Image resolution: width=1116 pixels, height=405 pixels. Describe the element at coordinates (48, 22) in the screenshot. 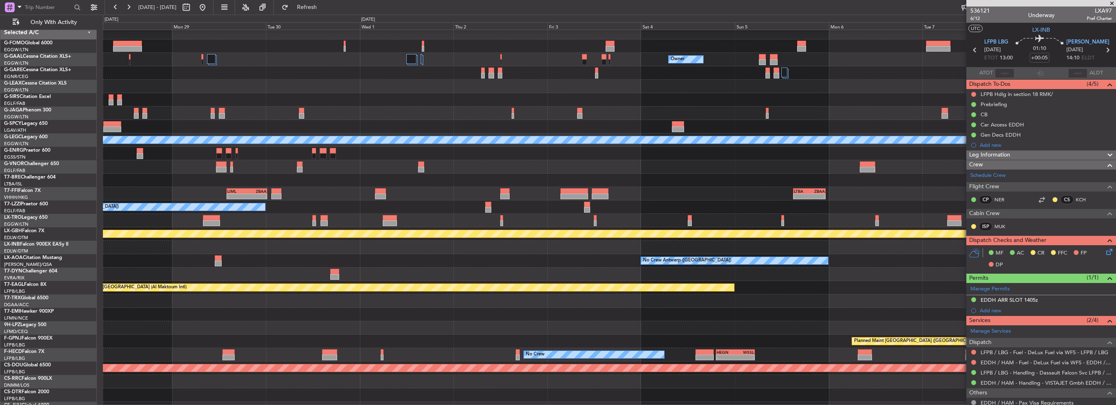

I see `button: Only With Activity` at that location.